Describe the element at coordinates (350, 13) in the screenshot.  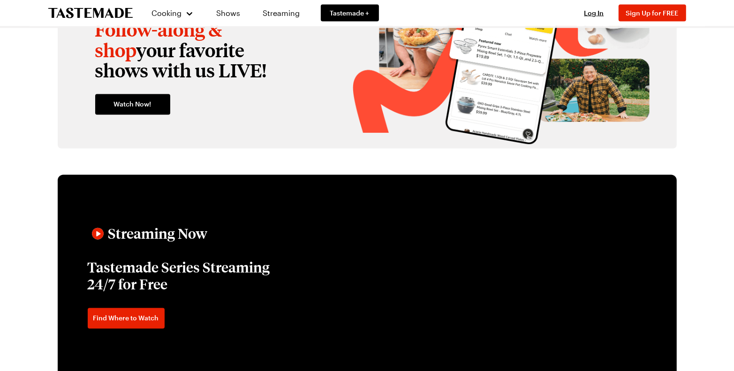
I see `a: Tastemade +` at that location.